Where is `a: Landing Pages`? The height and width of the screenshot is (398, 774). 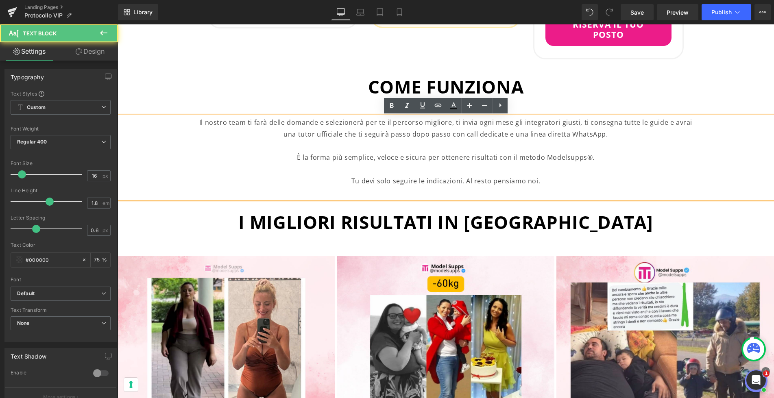
a: Landing Pages is located at coordinates (71, 7).